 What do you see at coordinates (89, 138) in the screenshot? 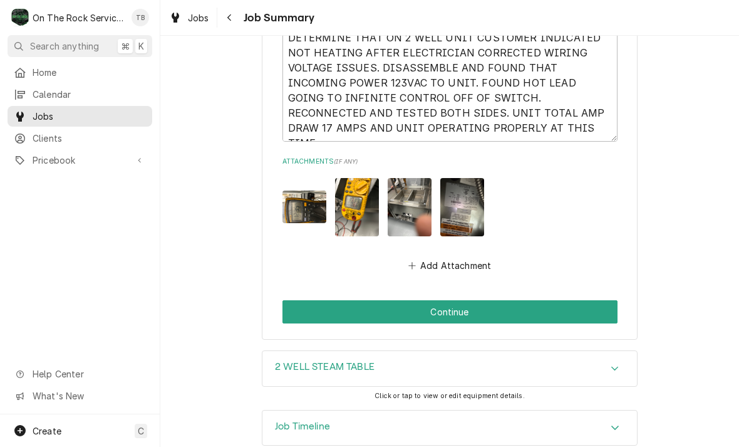
I see `span: Clients` at bounding box center [89, 138].